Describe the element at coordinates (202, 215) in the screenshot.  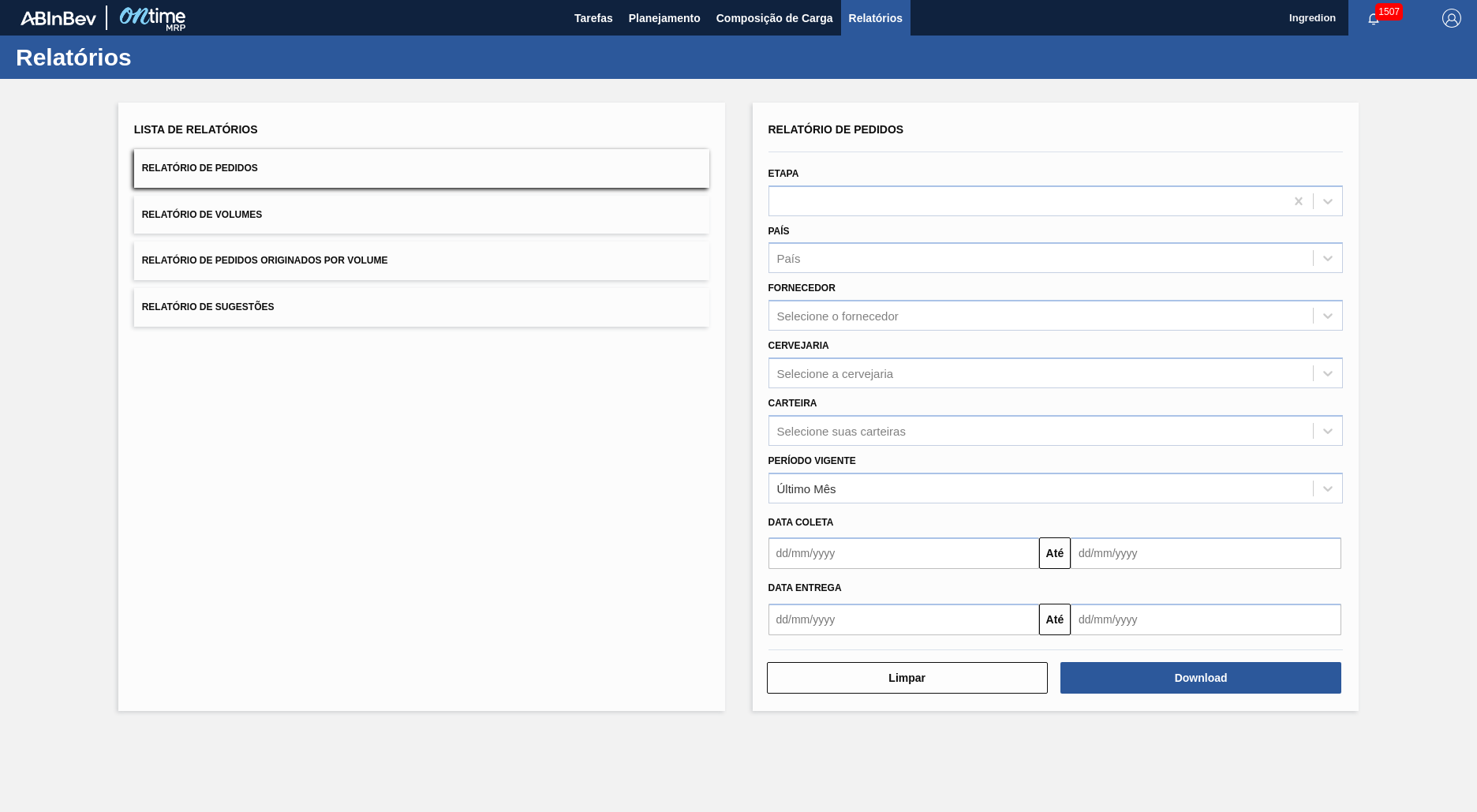
I see `span: Relatório de Volumes` at that location.